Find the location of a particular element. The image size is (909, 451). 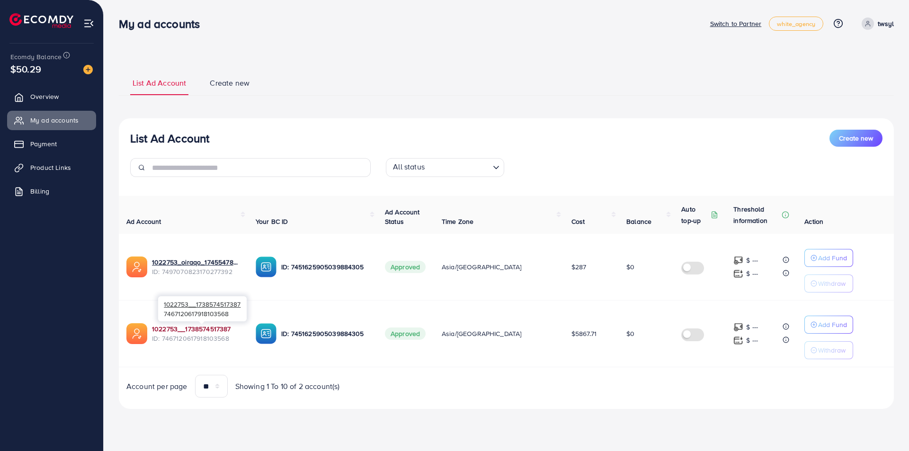

p: Switch to Partner is located at coordinates (736, 24).